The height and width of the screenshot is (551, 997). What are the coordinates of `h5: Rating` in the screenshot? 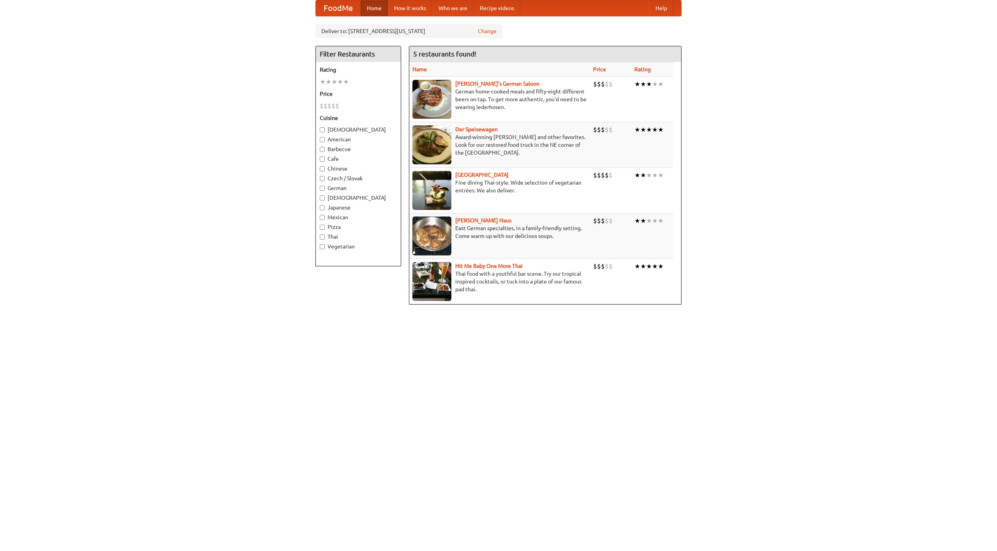 It's located at (358, 70).